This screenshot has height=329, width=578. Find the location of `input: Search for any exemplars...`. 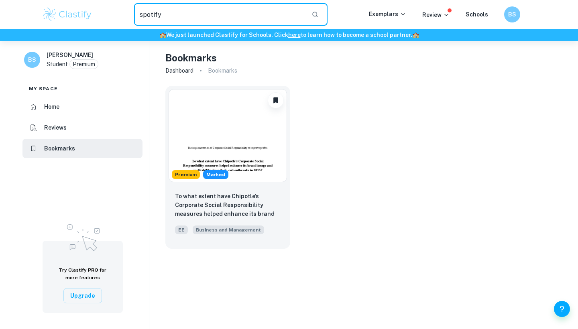

input: Search for any exemplars... is located at coordinates (220, 14).